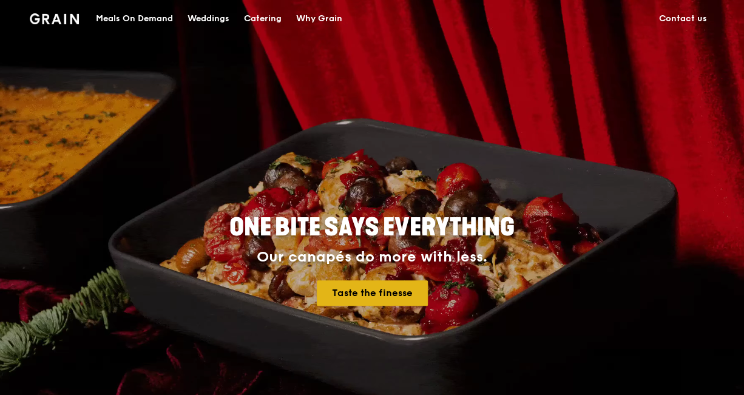  I want to click on img: Grain, so click(54, 19).